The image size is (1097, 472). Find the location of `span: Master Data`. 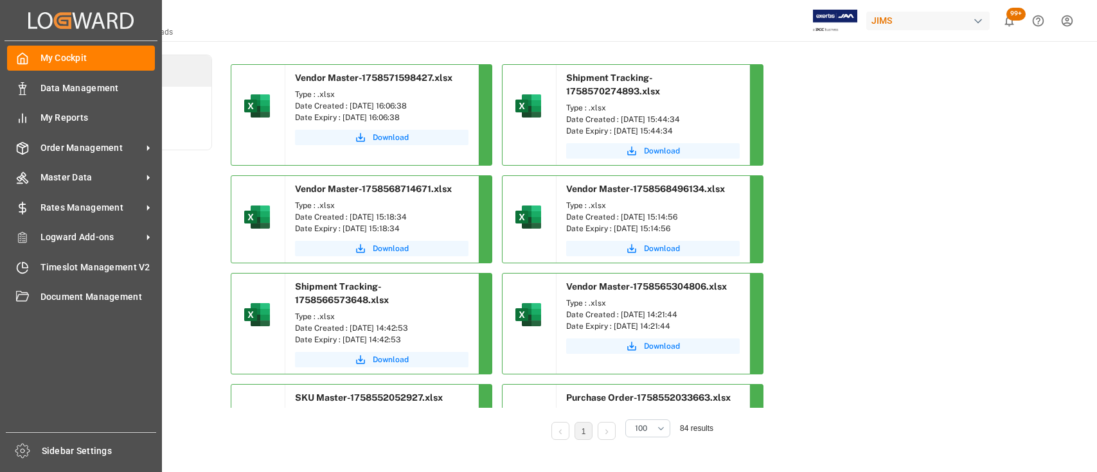

span: Master Data is located at coordinates (91, 177).